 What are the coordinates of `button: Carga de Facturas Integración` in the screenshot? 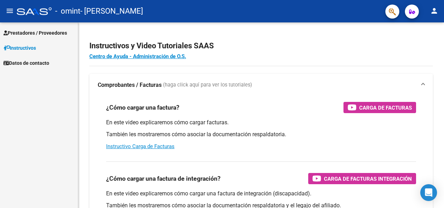 It's located at (362, 178).